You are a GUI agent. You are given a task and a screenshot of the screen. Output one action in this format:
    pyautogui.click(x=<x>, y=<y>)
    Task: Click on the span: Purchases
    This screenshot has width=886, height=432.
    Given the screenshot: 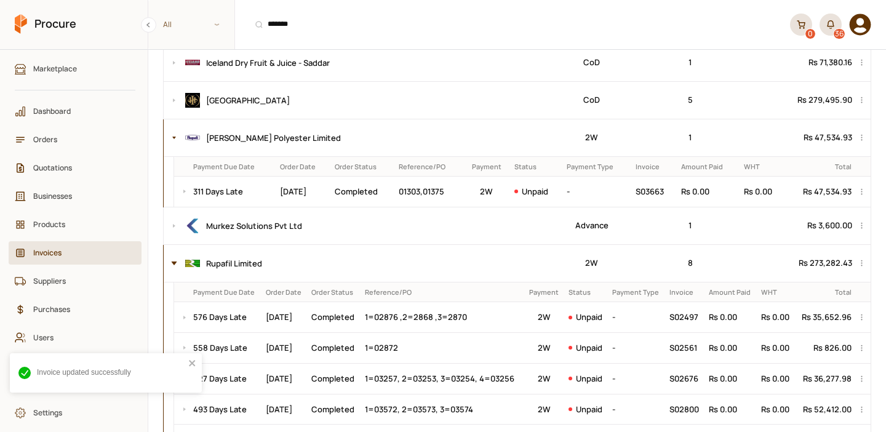 What is the action you would take?
    pyautogui.click(x=79, y=309)
    